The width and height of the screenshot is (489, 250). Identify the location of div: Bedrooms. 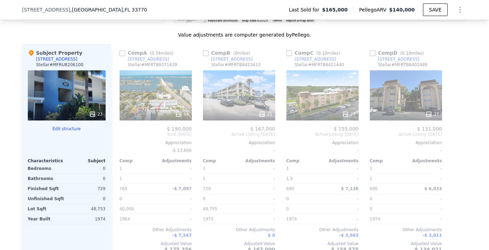
(47, 168).